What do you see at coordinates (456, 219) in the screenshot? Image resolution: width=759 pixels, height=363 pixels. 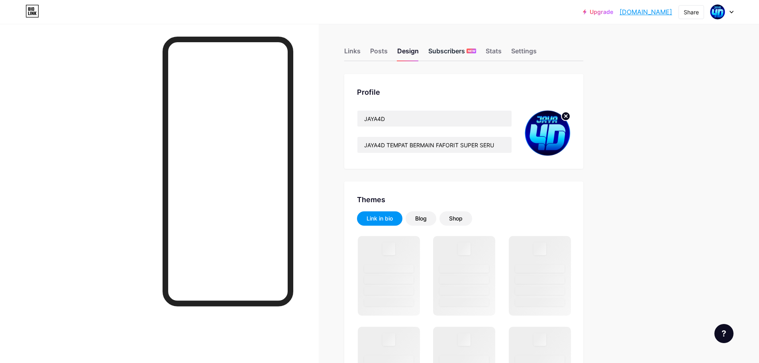 I see `div: Shop` at bounding box center [456, 219].